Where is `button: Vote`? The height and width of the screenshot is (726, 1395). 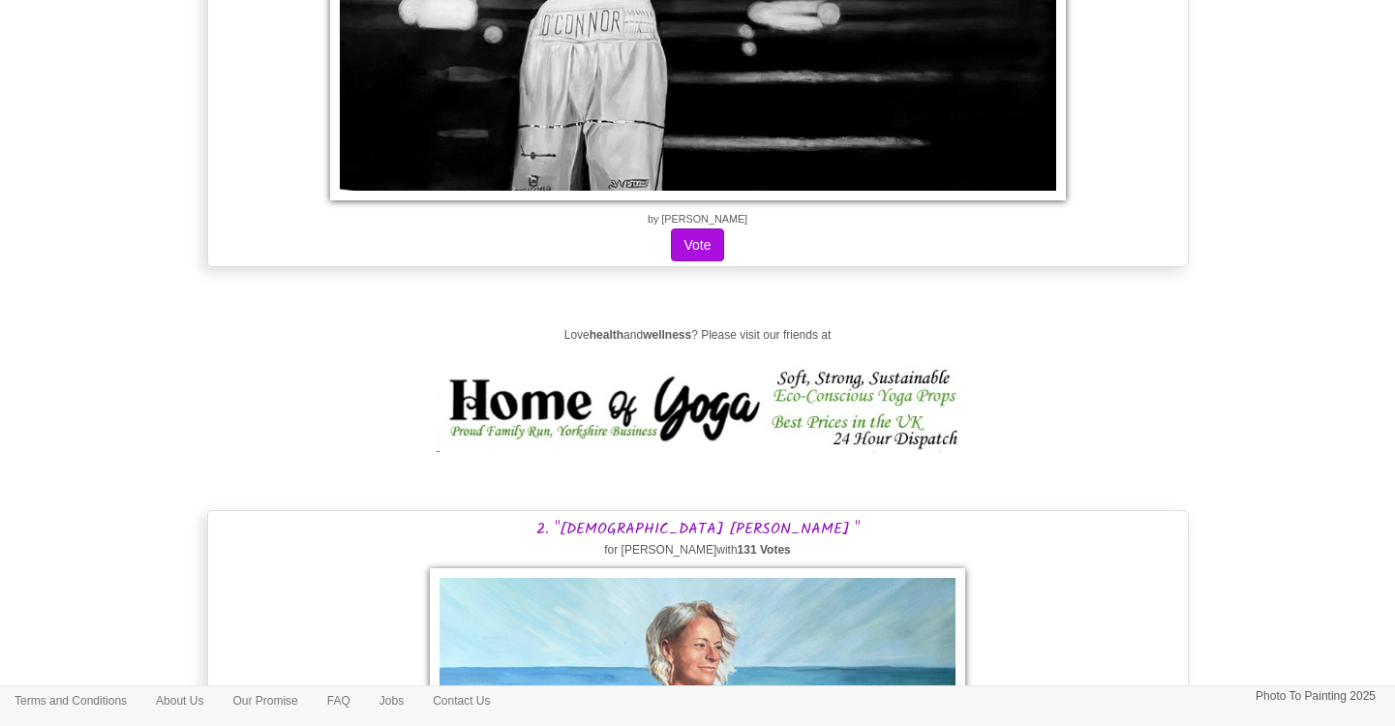
button: Vote is located at coordinates (697, 245).